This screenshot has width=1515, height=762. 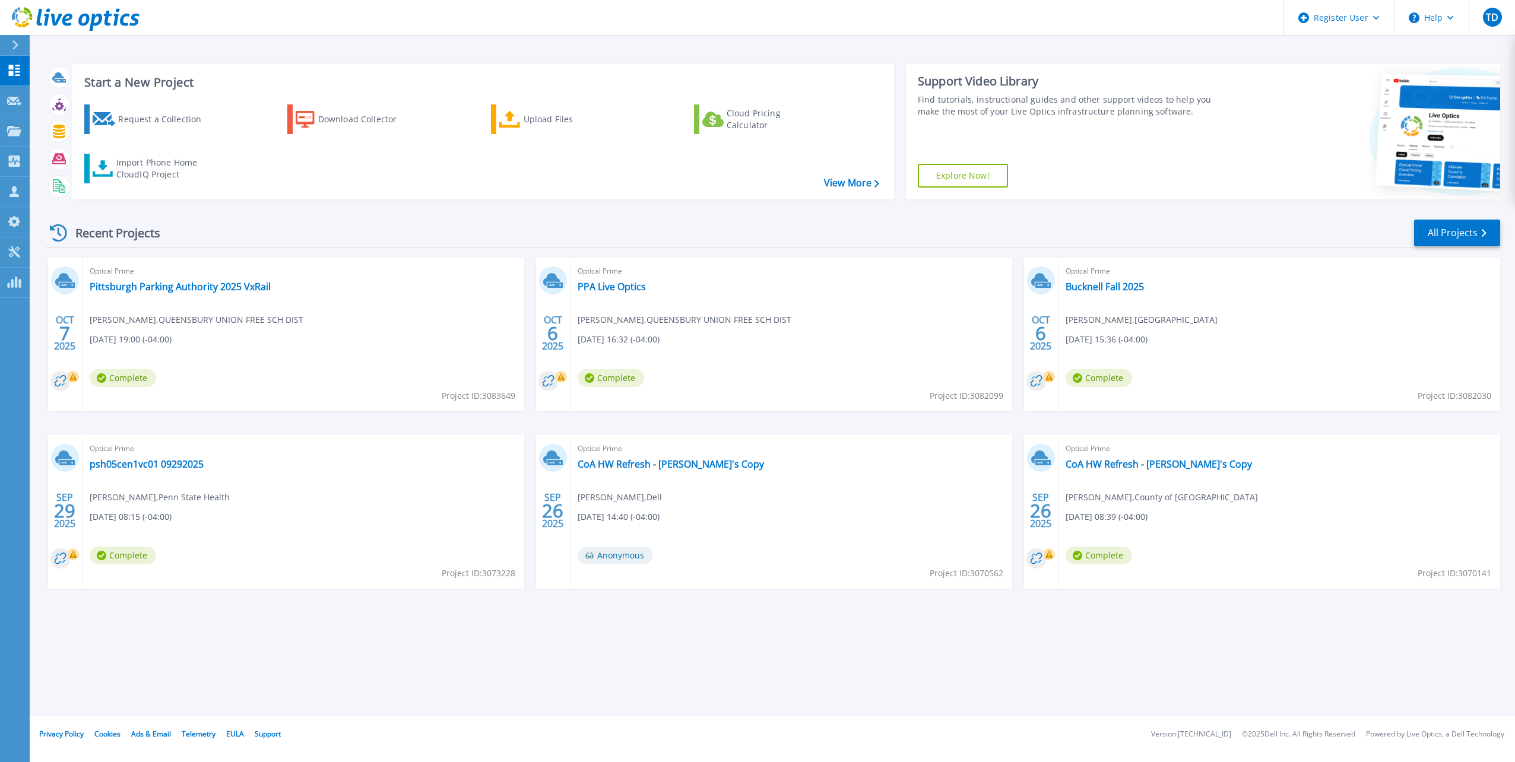 I want to click on div: Support Video Library, so click(x=1071, y=81).